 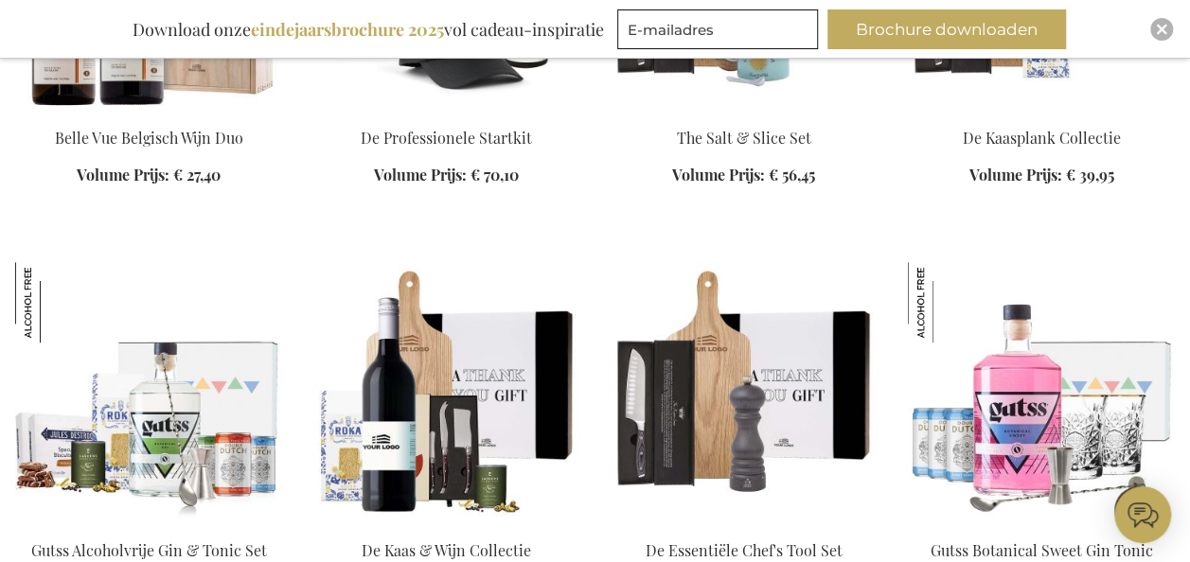 What do you see at coordinates (149, 550) in the screenshot?
I see `a: Gutss Alcoholvrije Gin & Tonic Set` at bounding box center [149, 550].